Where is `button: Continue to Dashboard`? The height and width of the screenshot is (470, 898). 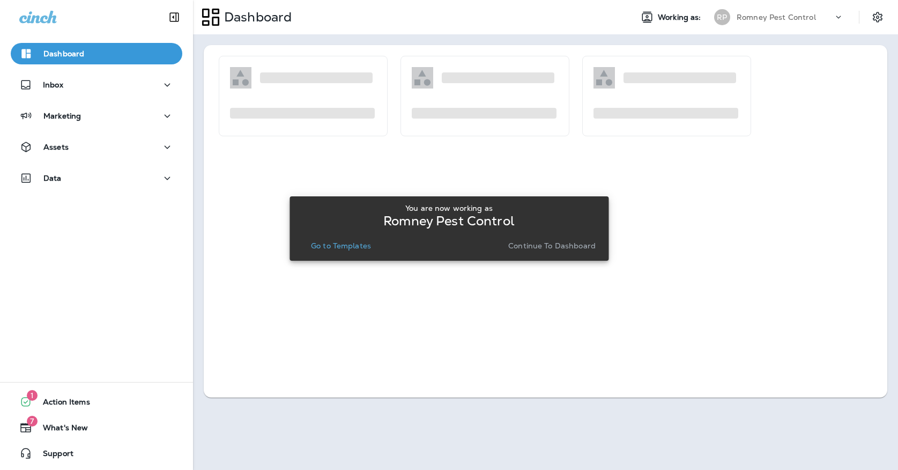 button: Continue to Dashboard is located at coordinates (552, 246).